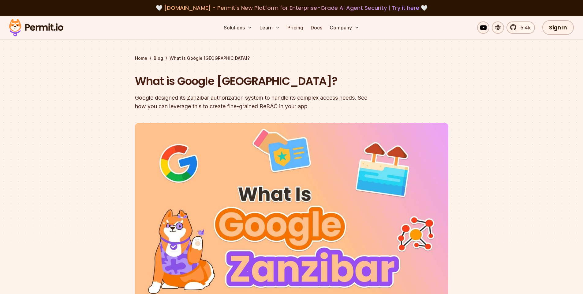 The width and height of the screenshot is (583, 294). I want to click on img: Permit logo, so click(36, 28).